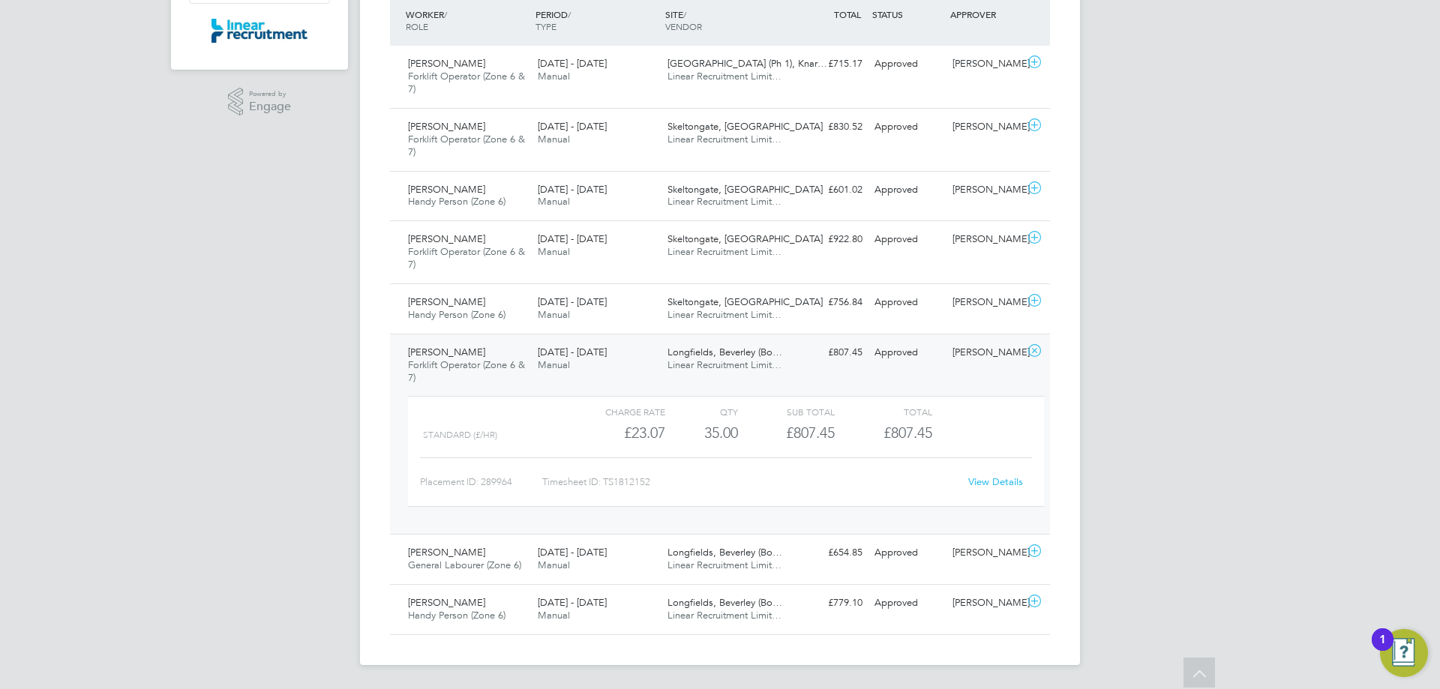 Image resolution: width=1440 pixels, height=689 pixels. I want to click on div: Charge rate, so click(617, 412).